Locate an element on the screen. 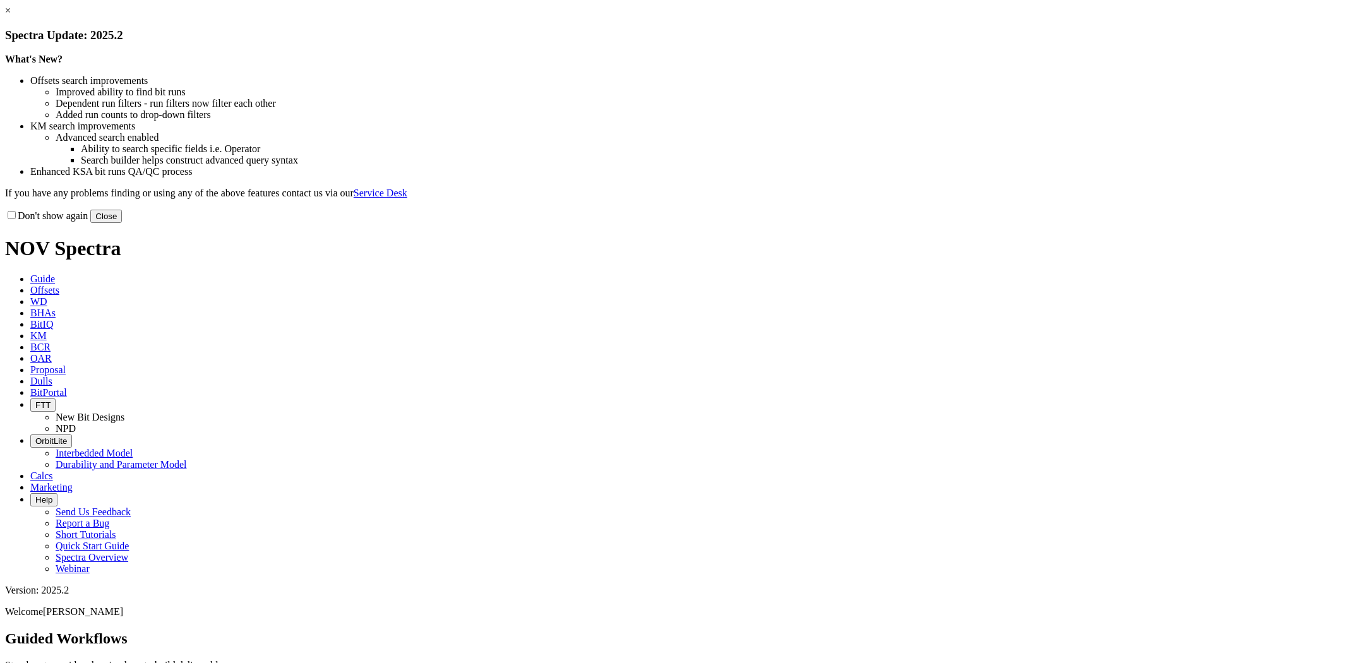 This screenshot has height=663, width=1347. span: FTT is located at coordinates (43, 405).